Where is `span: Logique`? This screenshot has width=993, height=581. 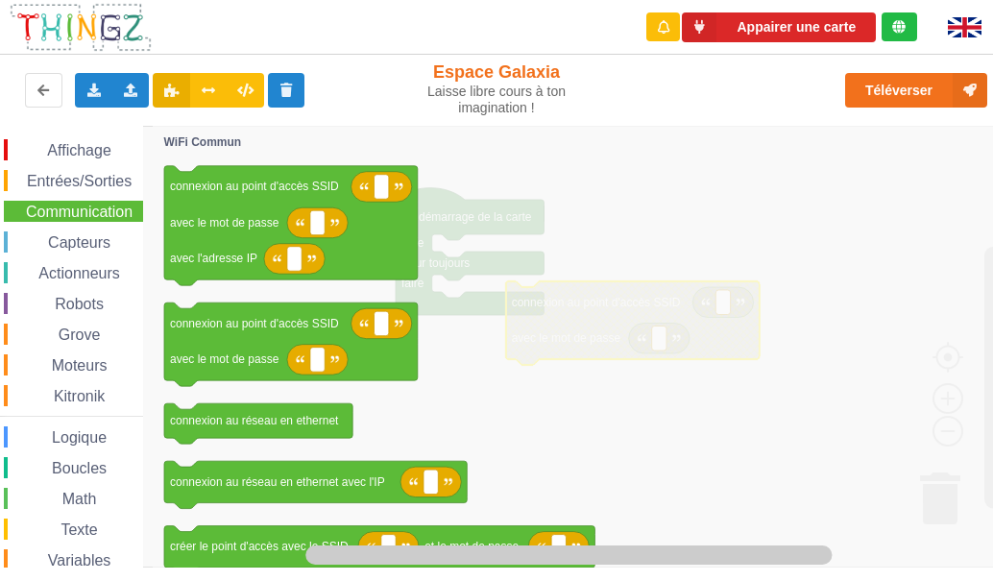 span: Logique is located at coordinates (79, 437).